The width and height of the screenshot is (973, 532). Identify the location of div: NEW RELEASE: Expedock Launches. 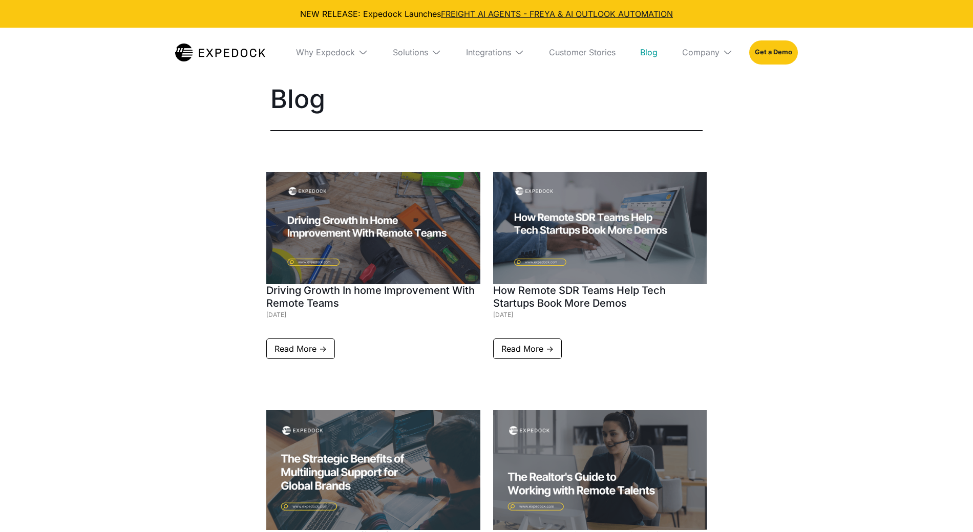
(486, 14).